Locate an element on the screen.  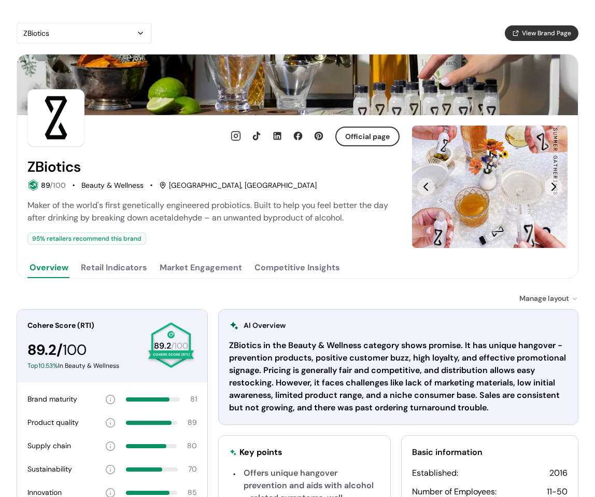
button: Previous Slide is located at coordinates (426, 187).